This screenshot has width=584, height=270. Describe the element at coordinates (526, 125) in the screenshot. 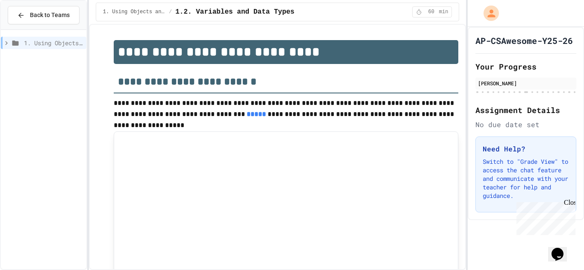

I see `div: No due date set` at that location.